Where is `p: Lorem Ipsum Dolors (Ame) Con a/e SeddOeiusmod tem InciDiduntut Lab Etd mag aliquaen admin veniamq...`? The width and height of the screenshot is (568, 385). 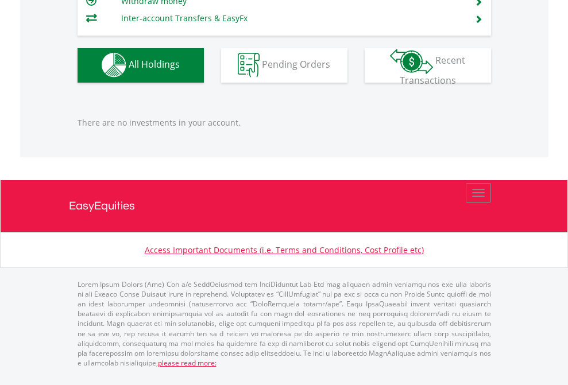
p: Lorem Ipsum Dolors (Ame) Con a/e SeddOeiusmod tem InciDiduntut Lab Etd mag aliquaen admin veniamq... is located at coordinates (284, 324).